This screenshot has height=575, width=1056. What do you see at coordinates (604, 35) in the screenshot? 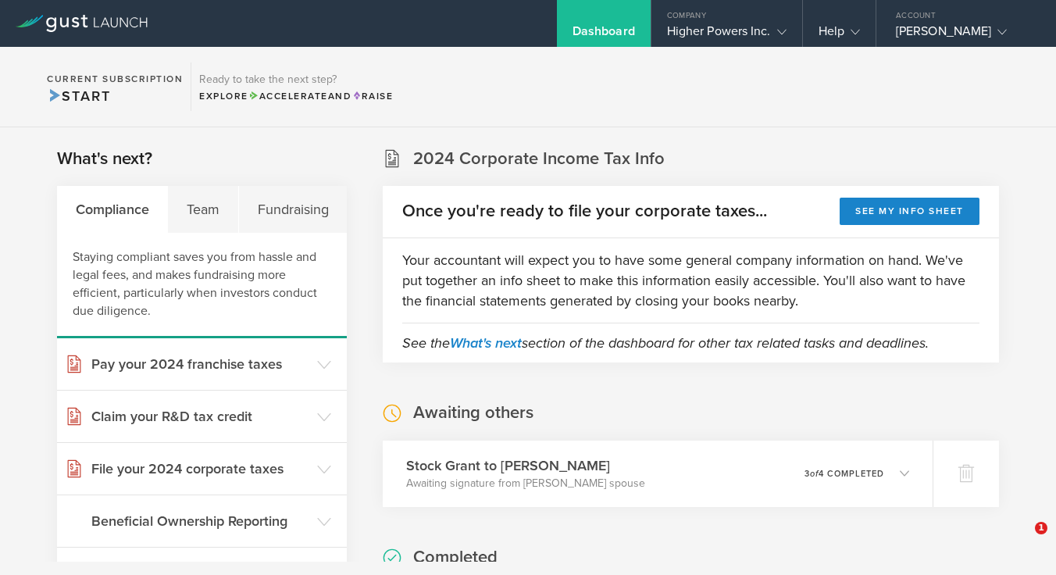
I see `div: Dashboard` at bounding box center [604, 35].